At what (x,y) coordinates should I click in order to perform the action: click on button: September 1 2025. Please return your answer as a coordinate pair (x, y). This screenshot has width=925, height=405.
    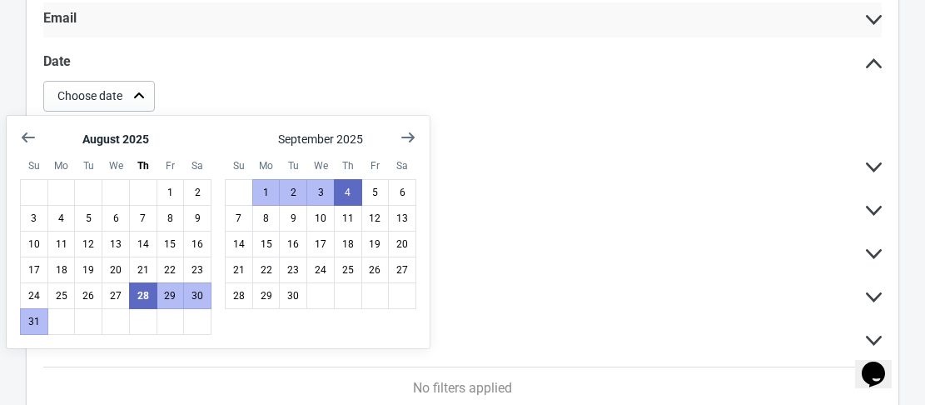
    Looking at the image, I should click on (266, 192).